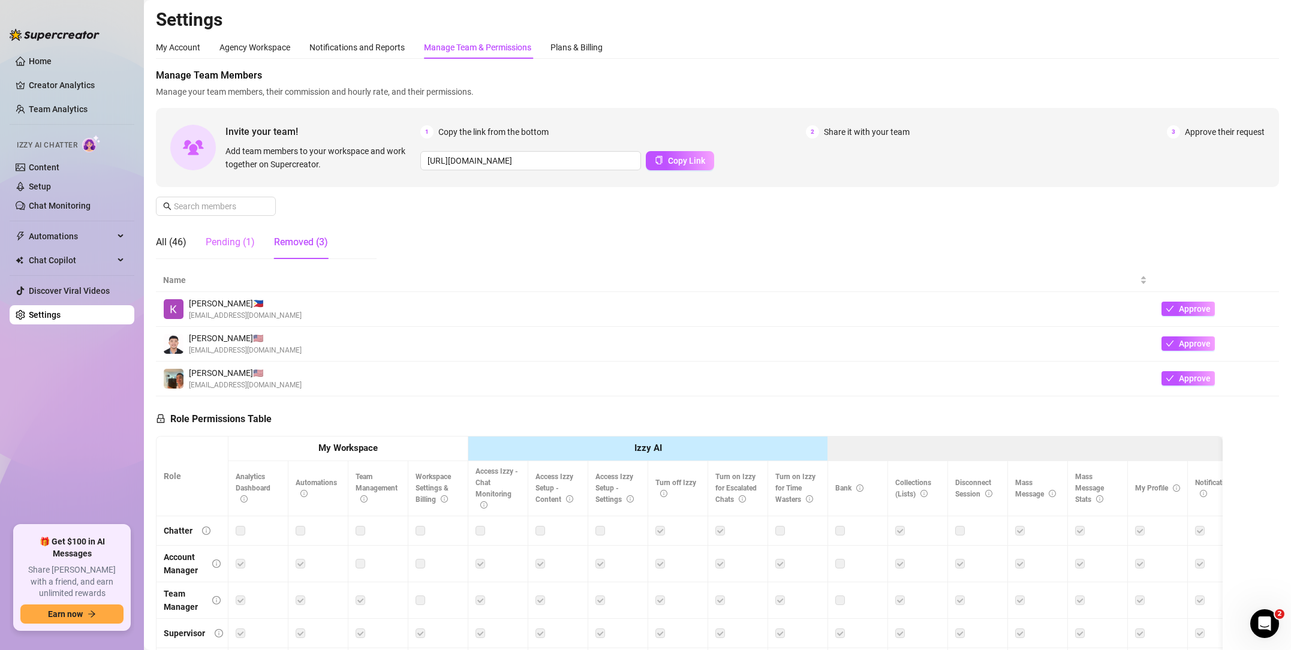 The image size is (1291, 650). Describe the element at coordinates (655, 280) in the screenshot. I see `th: Name` at that location.